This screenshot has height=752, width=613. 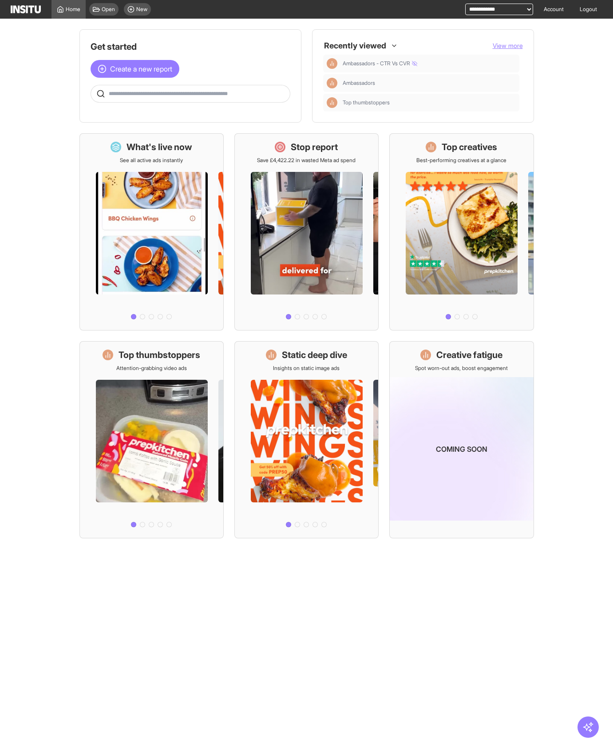 What do you see at coordinates (26, 9) in the screenshot?
I see `img: Logo` at bounding box center [26, 9].